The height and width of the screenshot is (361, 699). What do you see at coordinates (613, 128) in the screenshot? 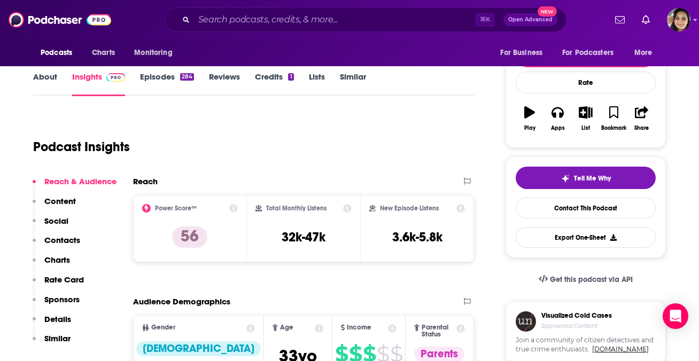
I see `div: Bookmark` at bounding box center [613, 128].